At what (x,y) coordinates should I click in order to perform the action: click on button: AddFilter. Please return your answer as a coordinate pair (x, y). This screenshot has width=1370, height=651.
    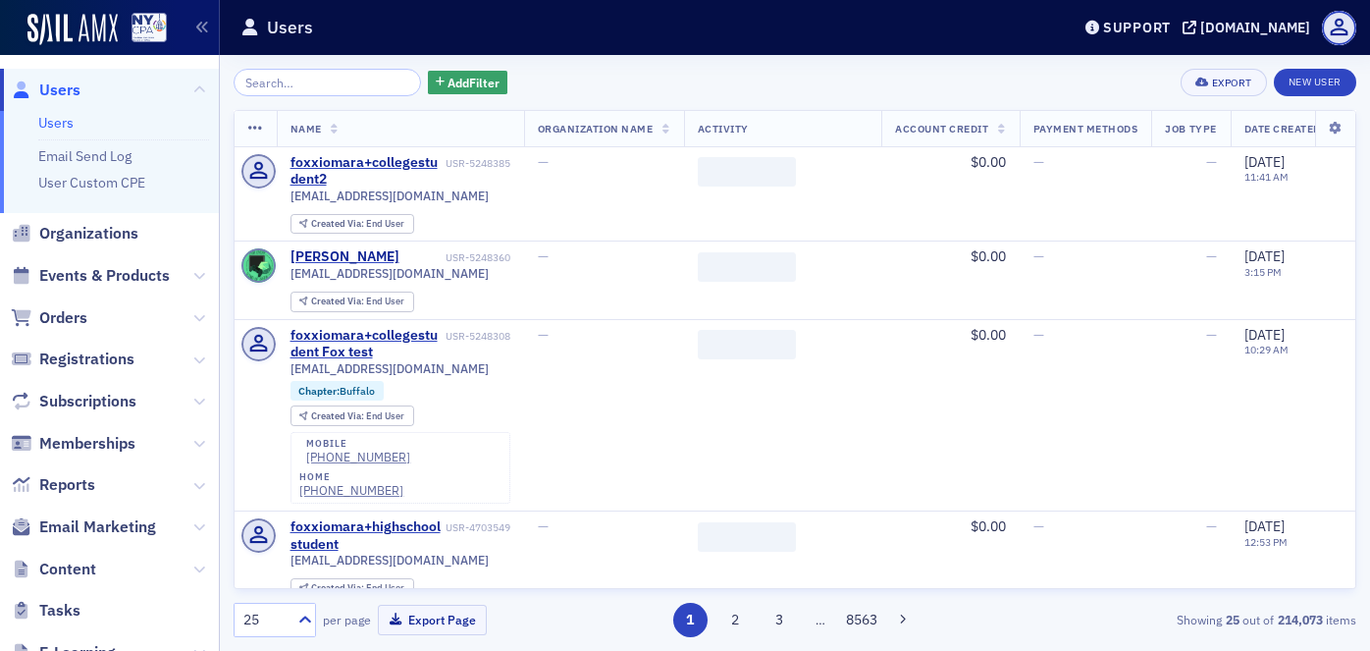
    Looking at the image, I should click on (468, 82).